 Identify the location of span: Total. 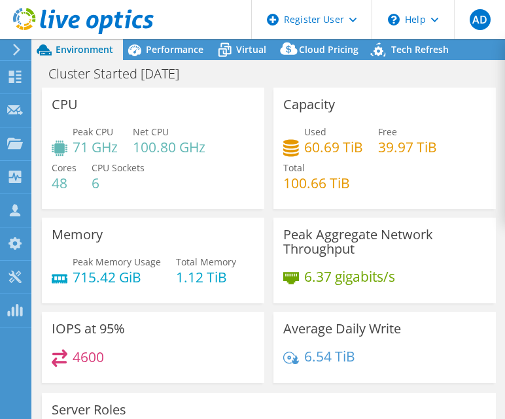
(294, 168).